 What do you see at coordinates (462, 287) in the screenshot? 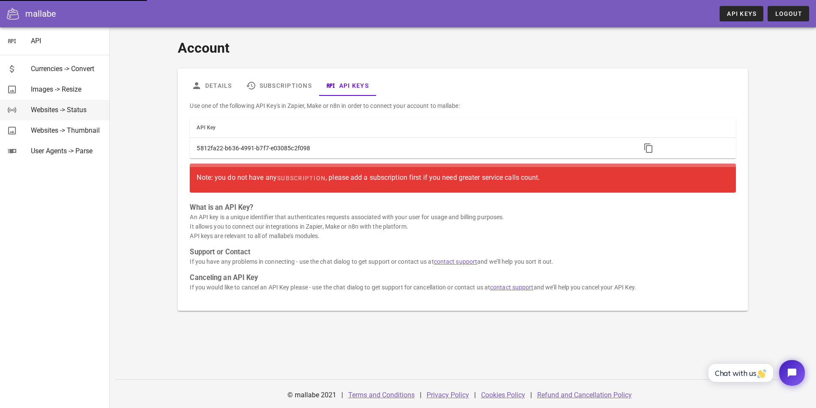
I see `p: If you would like to cancel an API Key please - use the chat dialog to get support for cancellati...` at bounding box center [462, 287].